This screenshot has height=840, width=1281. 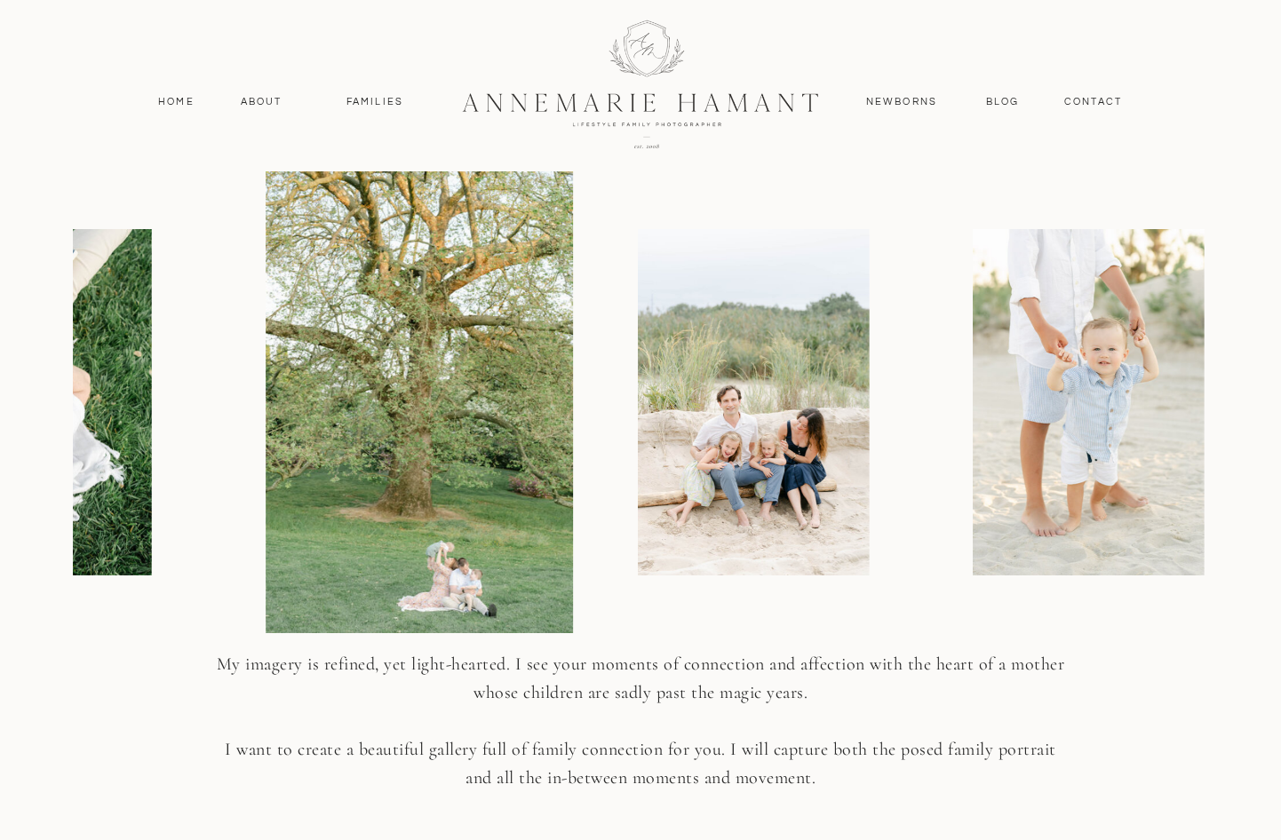 I want to click on p: Highlights, so click(x=293, y=82).